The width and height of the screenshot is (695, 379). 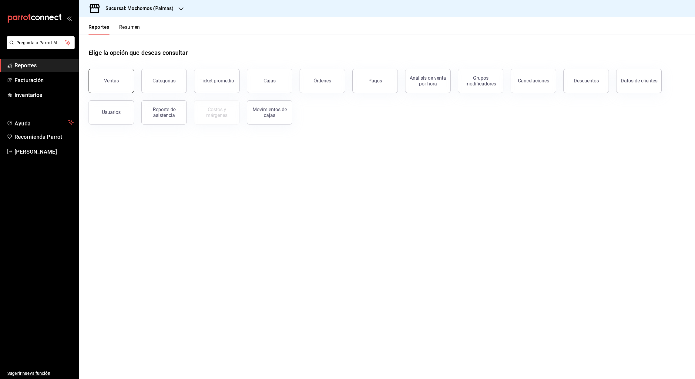 What do you see at coordinates (41, 43) in the screenshot?
I see `span: Pregunta a Parrot AI` at bounding box center [41, 43].